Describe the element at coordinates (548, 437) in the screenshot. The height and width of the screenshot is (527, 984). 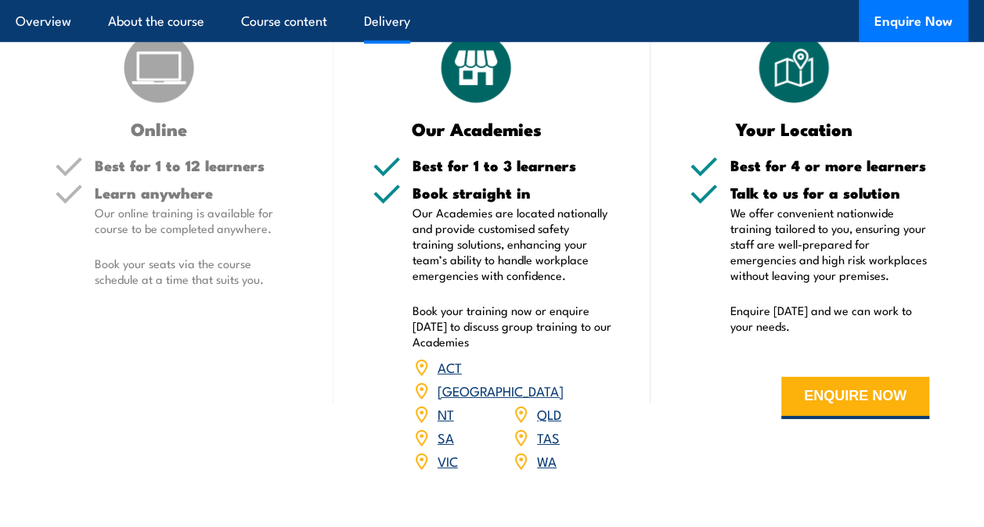
I see `a: TAS` at that location.